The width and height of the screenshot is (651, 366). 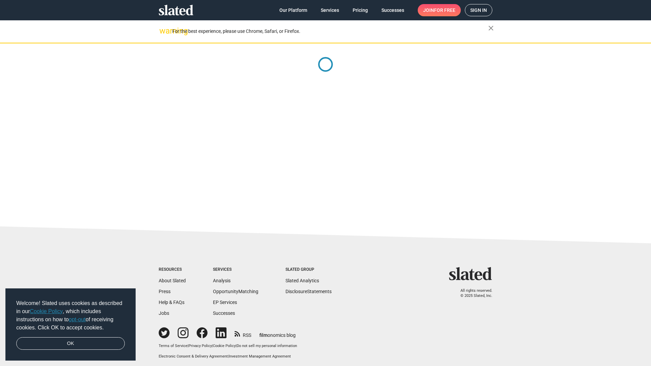 What do you see at coordinates (172, 270) in the screenshot?
I see `div: Resources` at bounding box center [172, 270].